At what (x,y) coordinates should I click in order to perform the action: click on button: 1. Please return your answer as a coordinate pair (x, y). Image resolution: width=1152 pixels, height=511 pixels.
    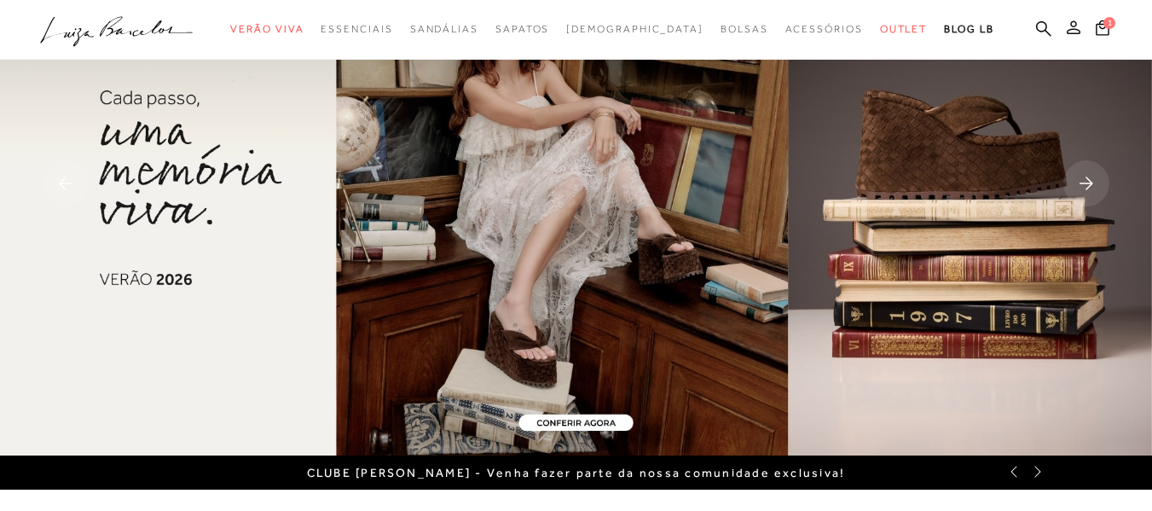
    Looking at the image, I should click on (1102, 30).